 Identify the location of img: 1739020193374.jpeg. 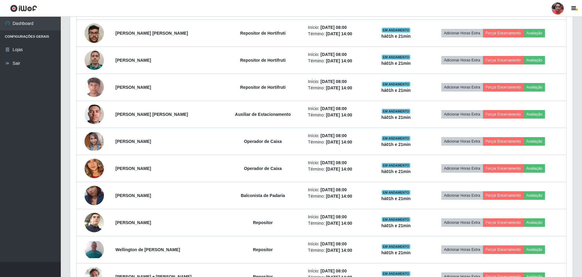
(94, 195).